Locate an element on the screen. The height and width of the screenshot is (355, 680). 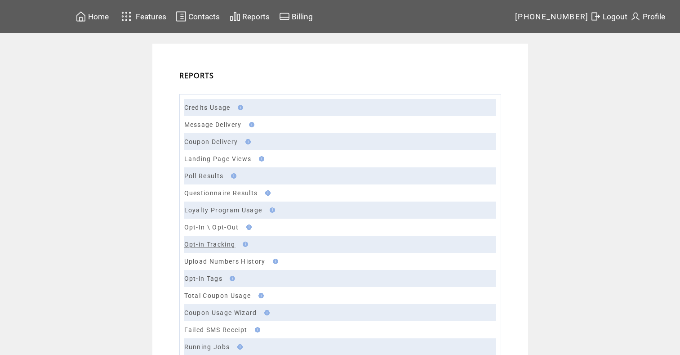
a: Reports is located at coordinates (249, 16).